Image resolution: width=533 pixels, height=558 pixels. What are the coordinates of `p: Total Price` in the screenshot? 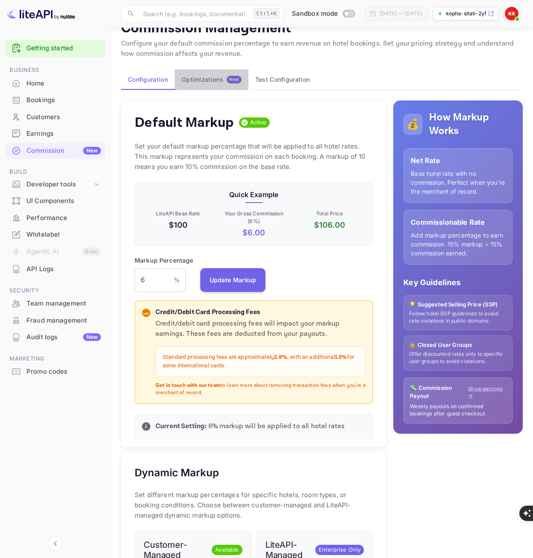 It's located at (330, 214).